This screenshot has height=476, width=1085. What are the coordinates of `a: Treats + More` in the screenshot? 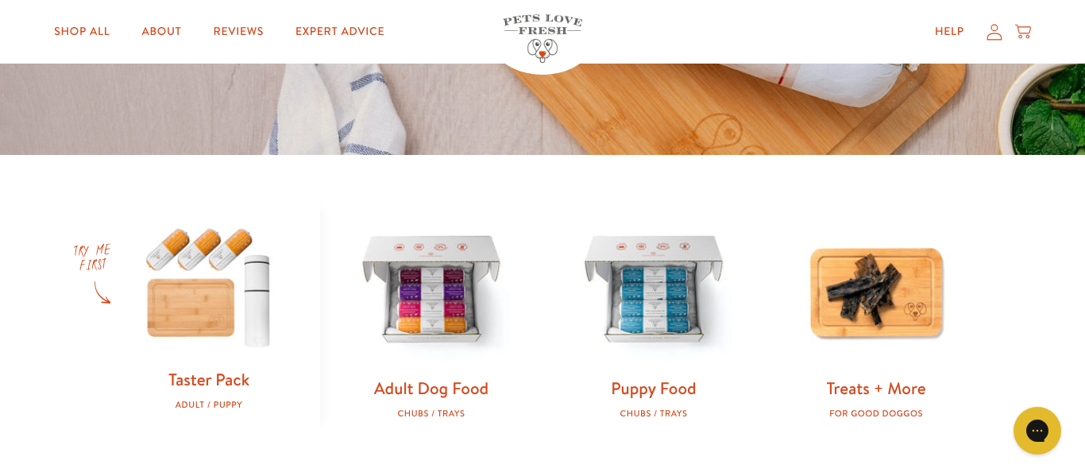 It's located at (875, 388).